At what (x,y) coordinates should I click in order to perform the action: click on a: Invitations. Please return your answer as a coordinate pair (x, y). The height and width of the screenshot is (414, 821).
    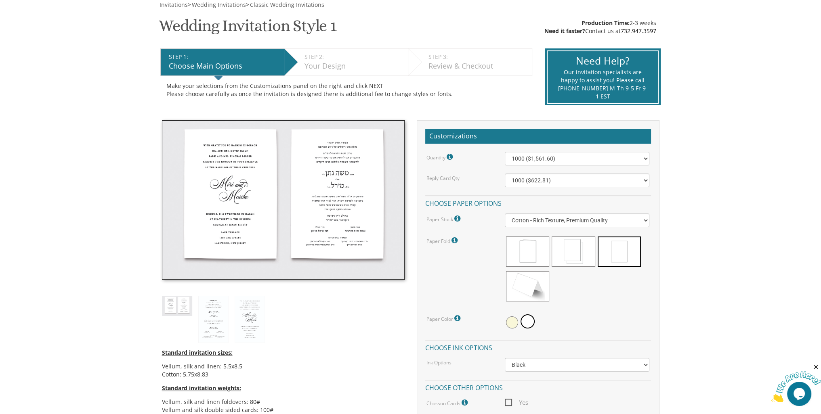
    Looking at the image, I should click on (173, 4).